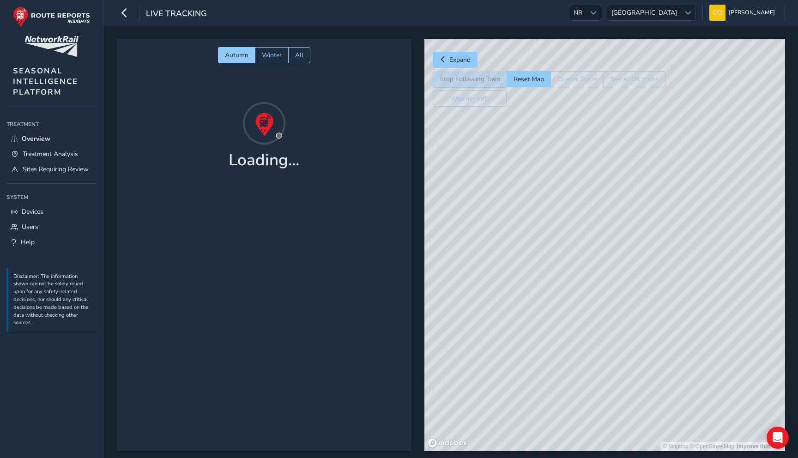 The image size is (798, 458). What do you see at coordinates (32, 212) in the screenshot?
I see `span: Devices` at bounding box center [32, 212].